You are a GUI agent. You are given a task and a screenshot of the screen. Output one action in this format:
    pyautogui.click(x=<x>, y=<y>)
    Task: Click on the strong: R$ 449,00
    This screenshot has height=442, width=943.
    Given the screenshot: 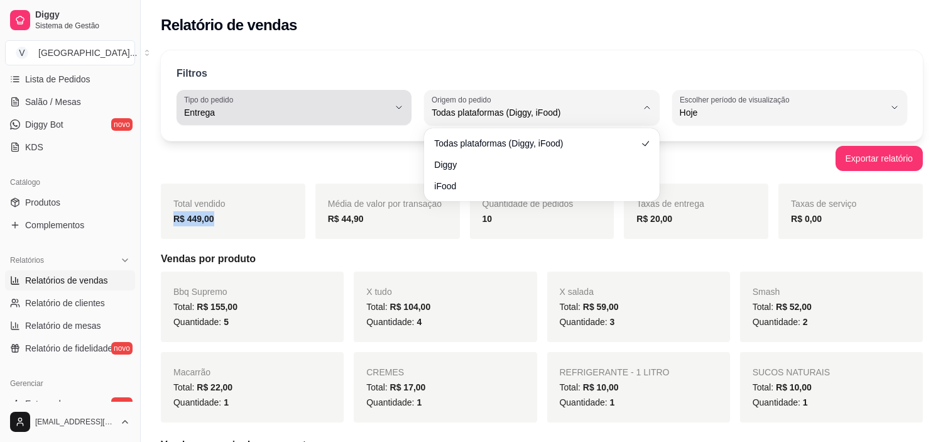 What is the action you would take?
    pyautogui.click(x=194, y=219)
    